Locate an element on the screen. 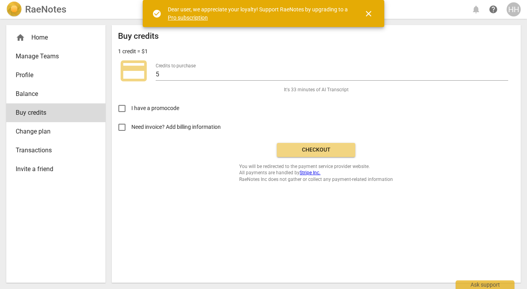 The image size is (527, 289). div: Ask support is located at coordinates (485, 285).